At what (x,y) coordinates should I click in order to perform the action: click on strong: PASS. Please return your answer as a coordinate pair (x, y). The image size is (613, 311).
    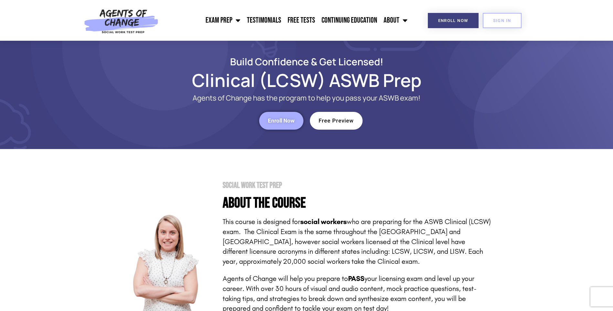
    Looking at the image, I should click on (356, 278).